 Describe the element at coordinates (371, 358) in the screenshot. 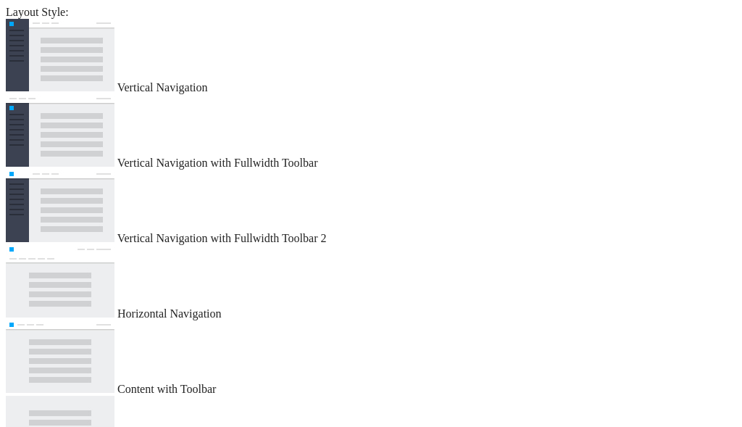

I see `md-radio-button: Content with Toolbar` at that location.